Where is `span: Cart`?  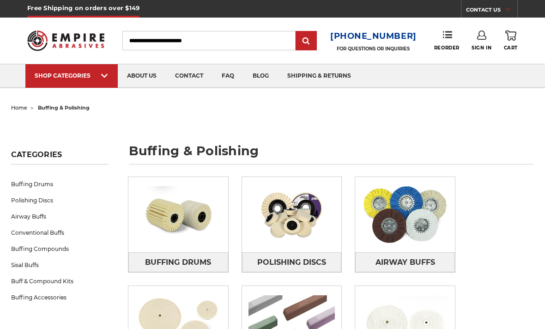 span: Cart is located at coordinates (511, 48).